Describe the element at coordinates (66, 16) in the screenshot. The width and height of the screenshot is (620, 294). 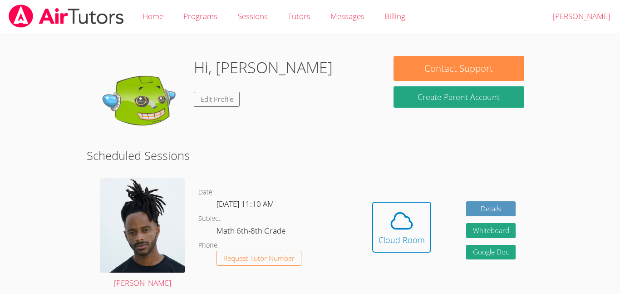
I see `img: airtutors_banner-c4298cdbf04f3fff15de1276eac7730deb9818008684d7c2e4769d2f7ddbe033.png` at that location.